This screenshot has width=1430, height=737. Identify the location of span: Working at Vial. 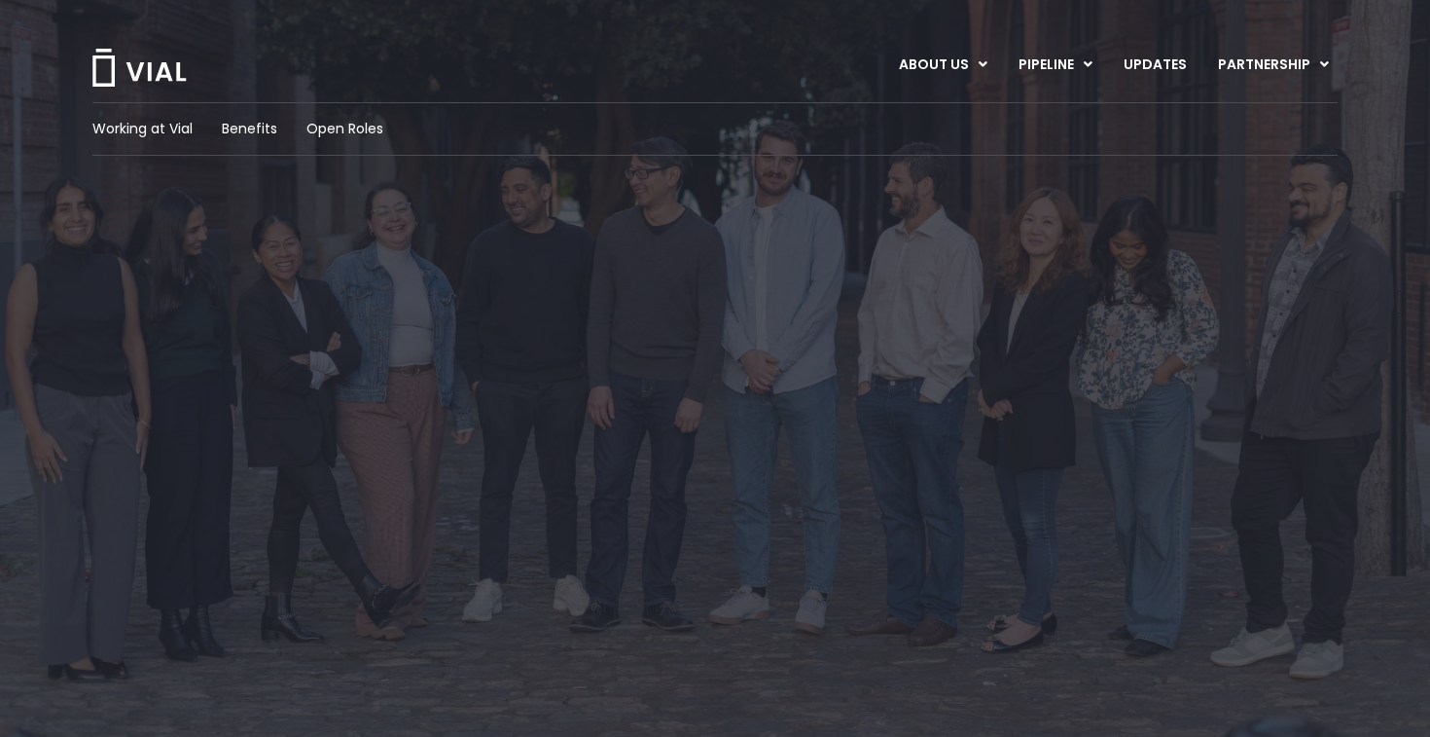
(142, 128).